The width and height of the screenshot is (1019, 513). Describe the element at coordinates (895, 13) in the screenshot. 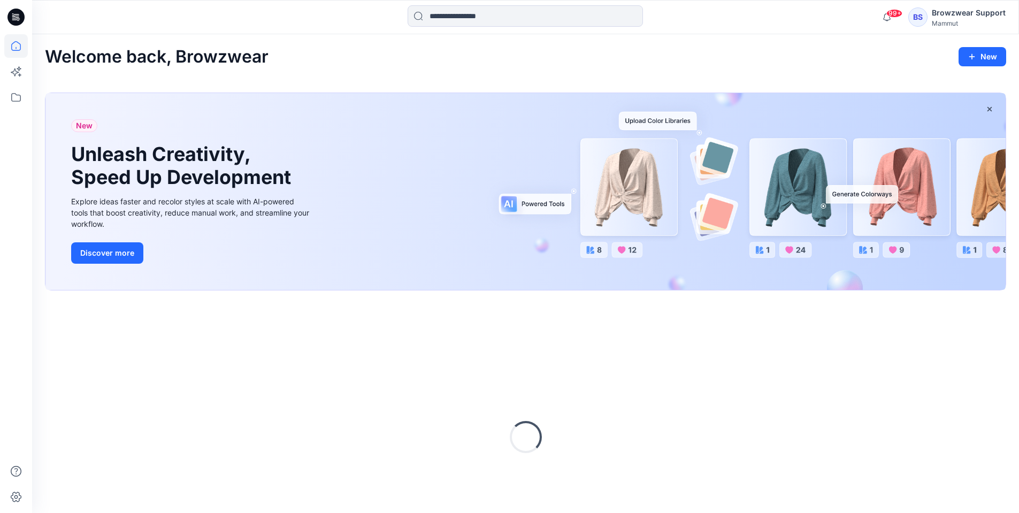

I see `span: 99+` at that location.